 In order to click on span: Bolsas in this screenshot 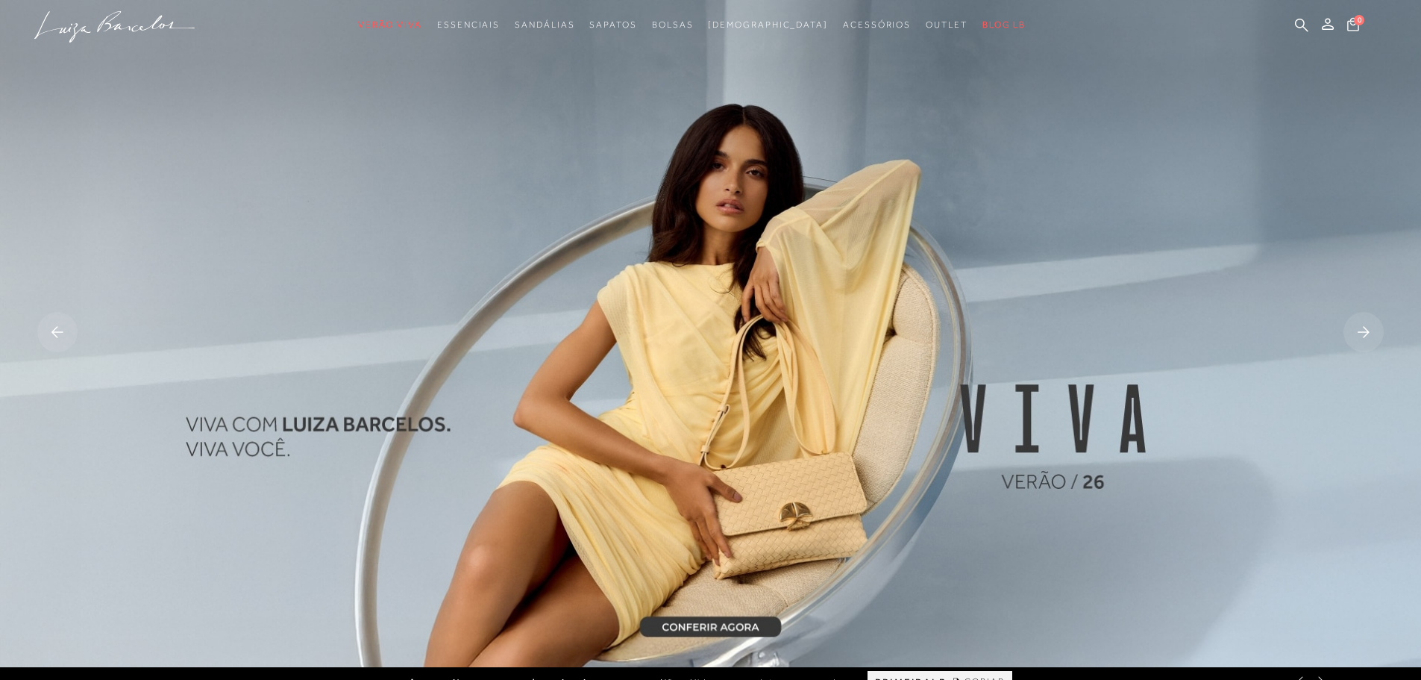, I will do `click(673, 25)`.